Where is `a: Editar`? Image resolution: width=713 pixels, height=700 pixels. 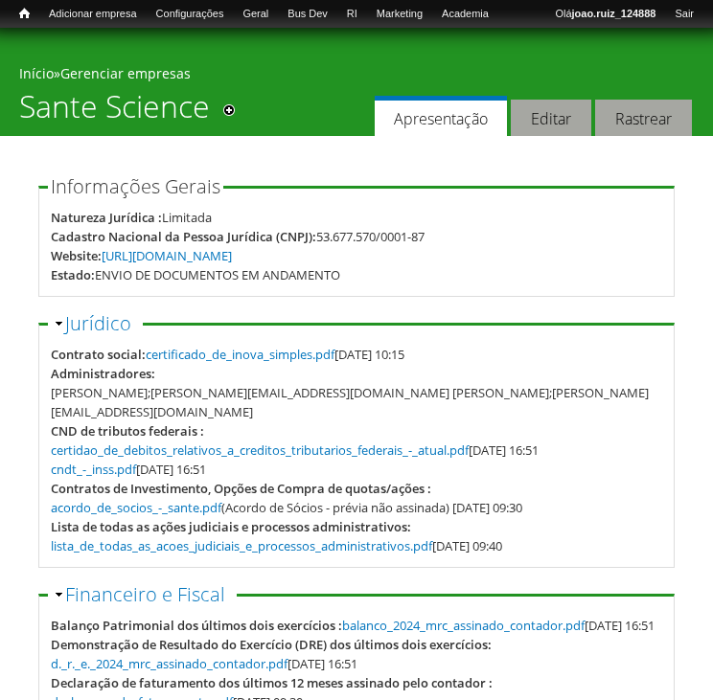
a: Editar is located at coordinates (551, 118).